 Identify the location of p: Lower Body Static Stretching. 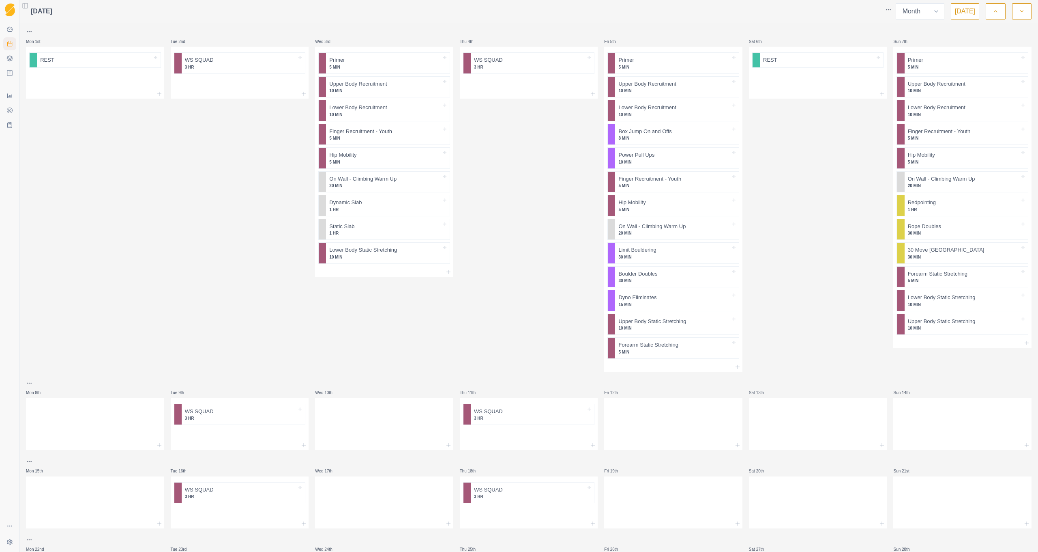
(363, 250).